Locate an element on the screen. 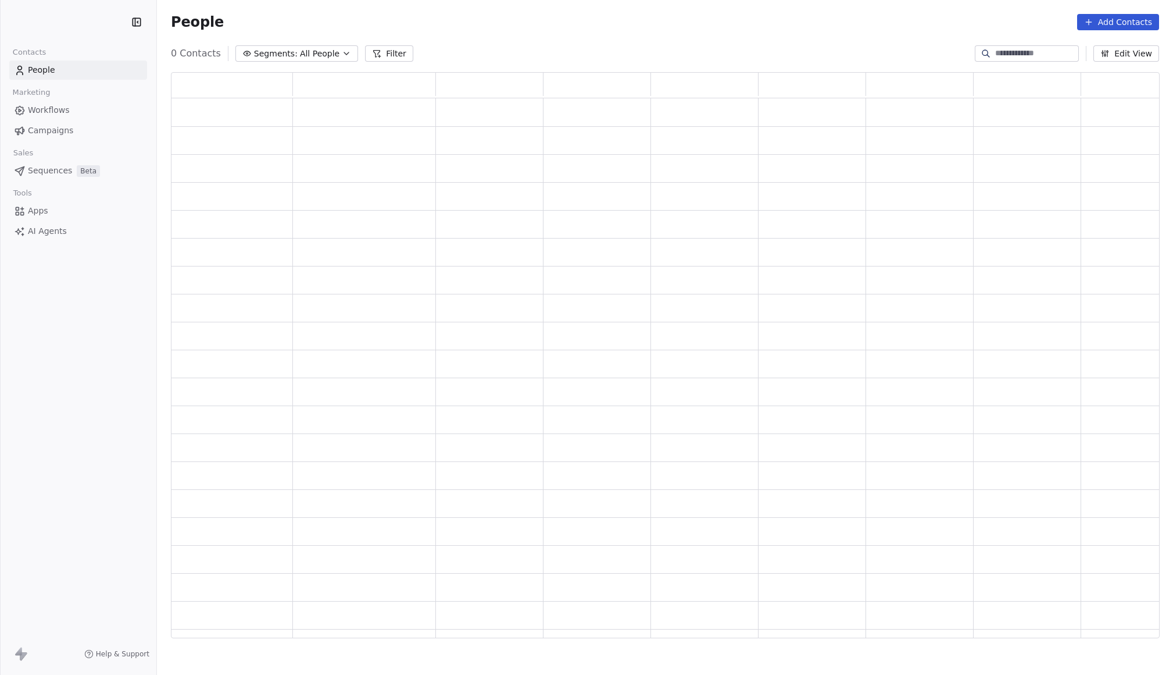 The image size is (1173, 675). span: Apps is located at coordinates (38, 211).